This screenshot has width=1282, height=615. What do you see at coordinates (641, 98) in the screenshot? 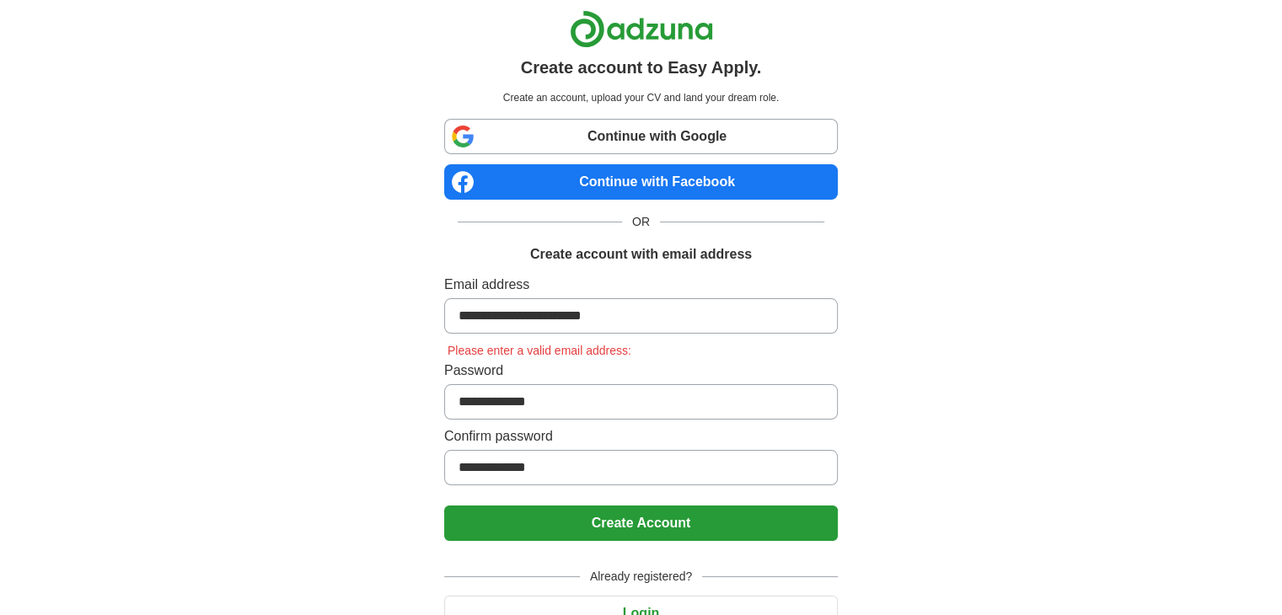
I see `p: Create an account, upload your CV and land your dream role.` at bounding box center [641, 98].